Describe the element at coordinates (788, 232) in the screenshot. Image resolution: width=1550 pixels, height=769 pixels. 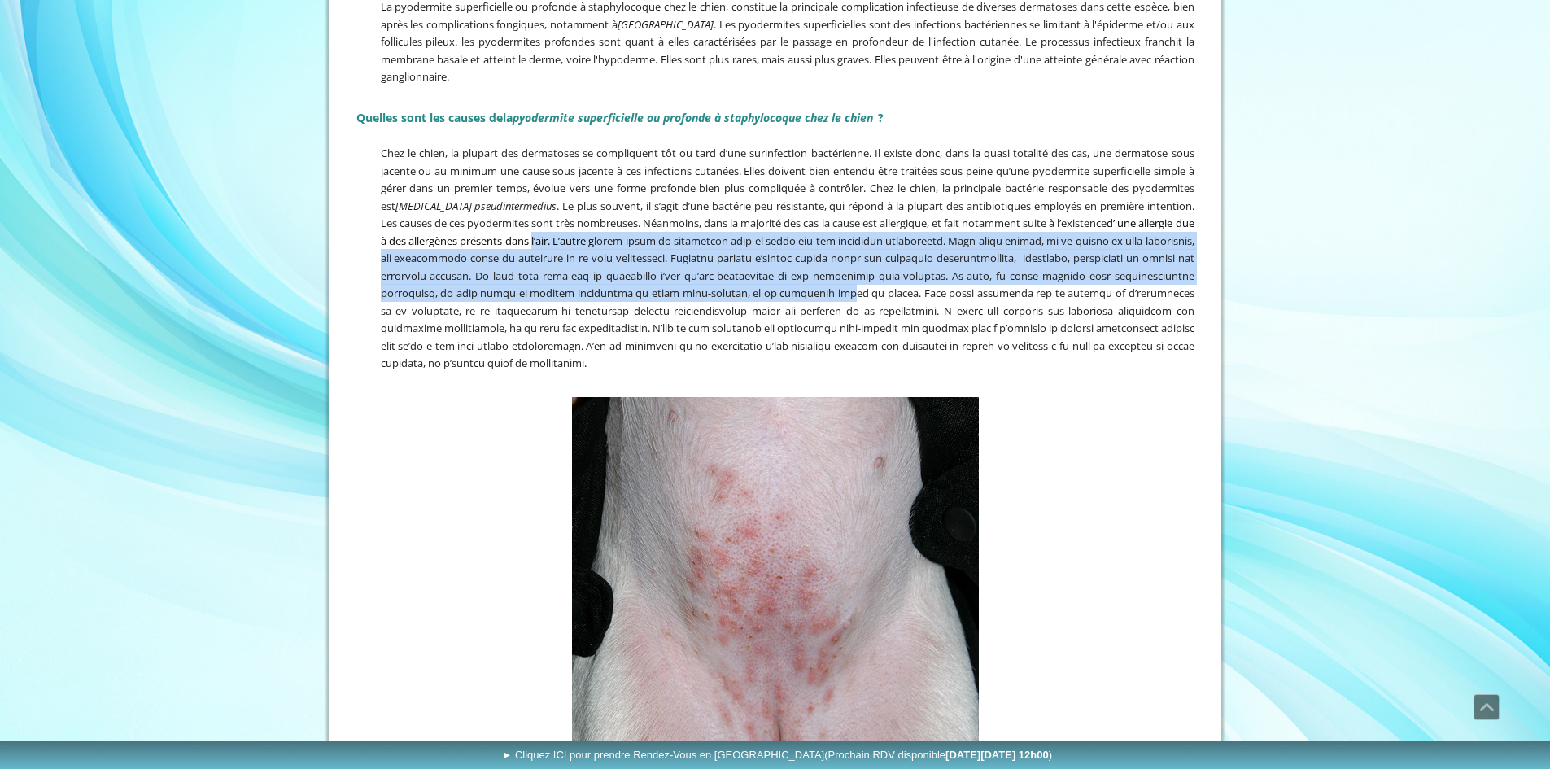
I see `span: allergie due à des allergènes présents dans l’air` at that location.